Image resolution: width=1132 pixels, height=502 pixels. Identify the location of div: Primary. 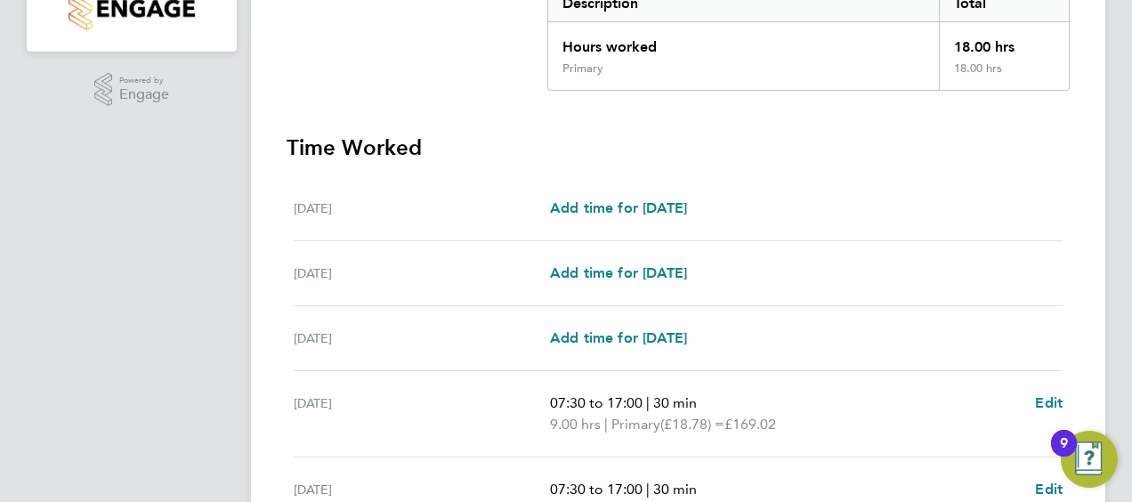
(583, 69).